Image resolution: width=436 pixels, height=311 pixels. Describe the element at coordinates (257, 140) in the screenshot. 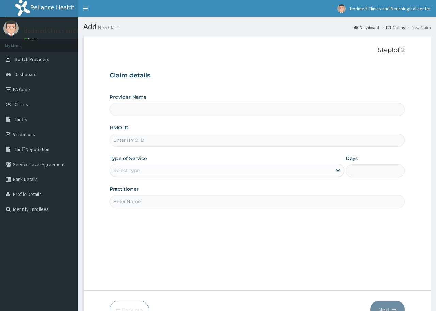

I see `input: Enter HMO ID` at that location.